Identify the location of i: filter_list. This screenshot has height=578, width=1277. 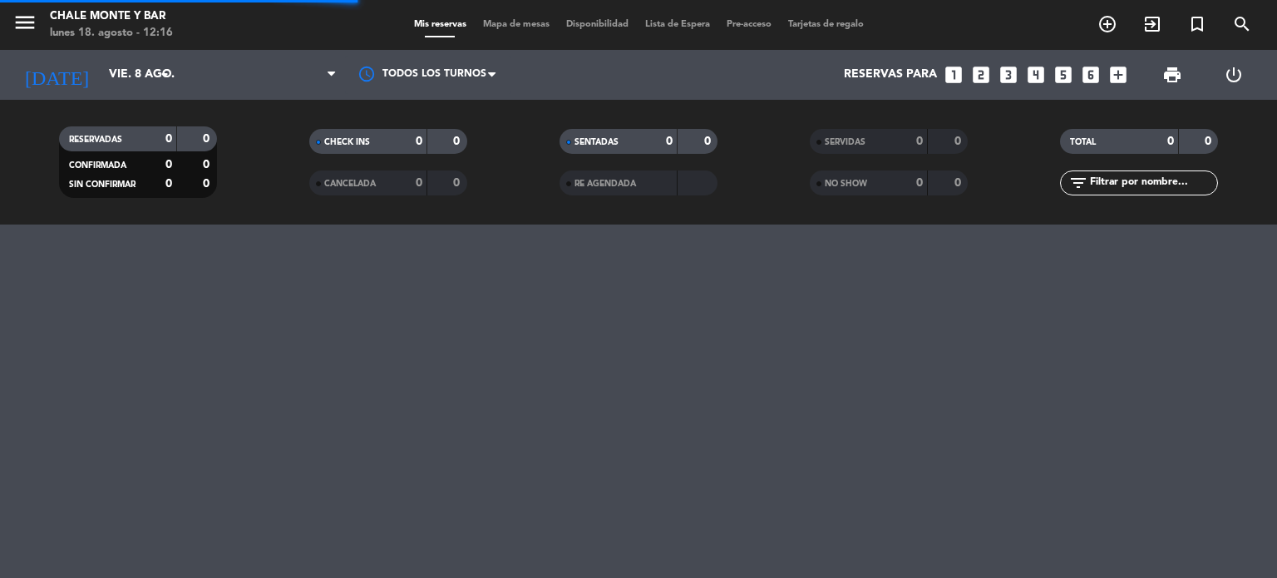
(1078, 183).